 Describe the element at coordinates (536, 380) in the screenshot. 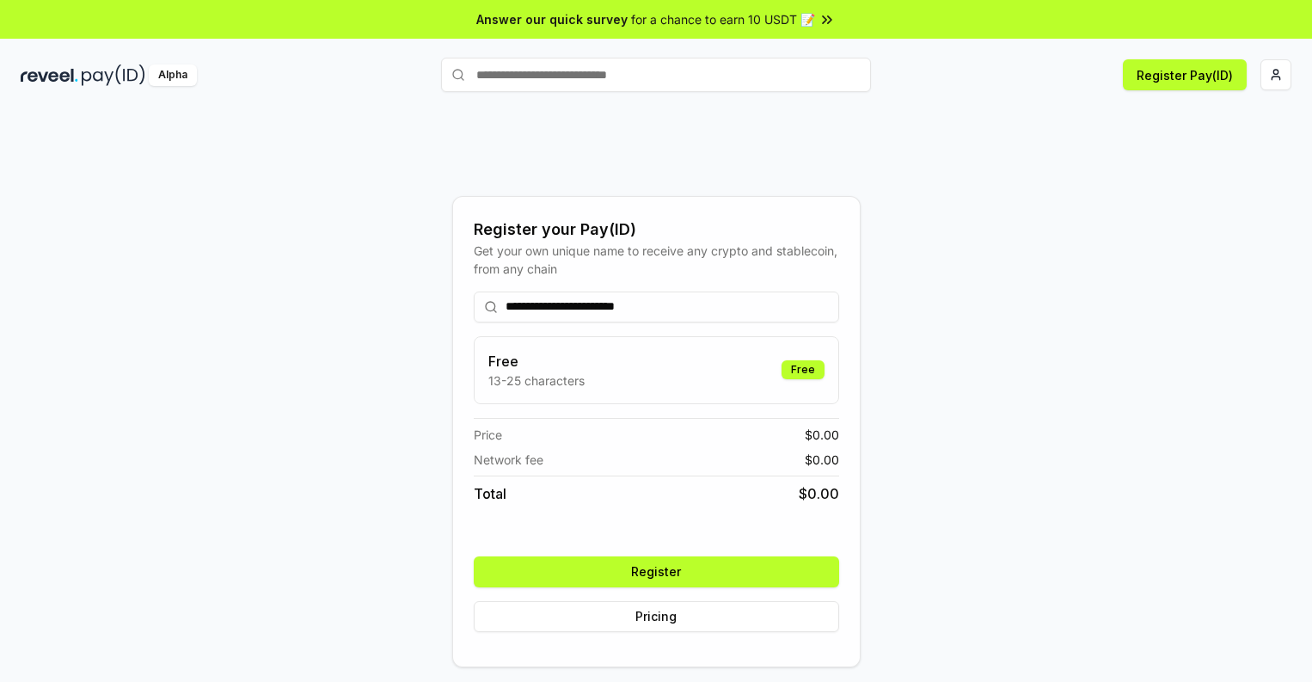

I see `p: 13-25 characters` at that location.